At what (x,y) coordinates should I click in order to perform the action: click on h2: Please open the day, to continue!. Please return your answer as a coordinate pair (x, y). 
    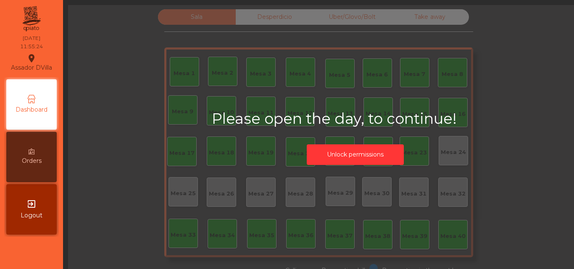
    Looking at the image, I should click on (355, 119).